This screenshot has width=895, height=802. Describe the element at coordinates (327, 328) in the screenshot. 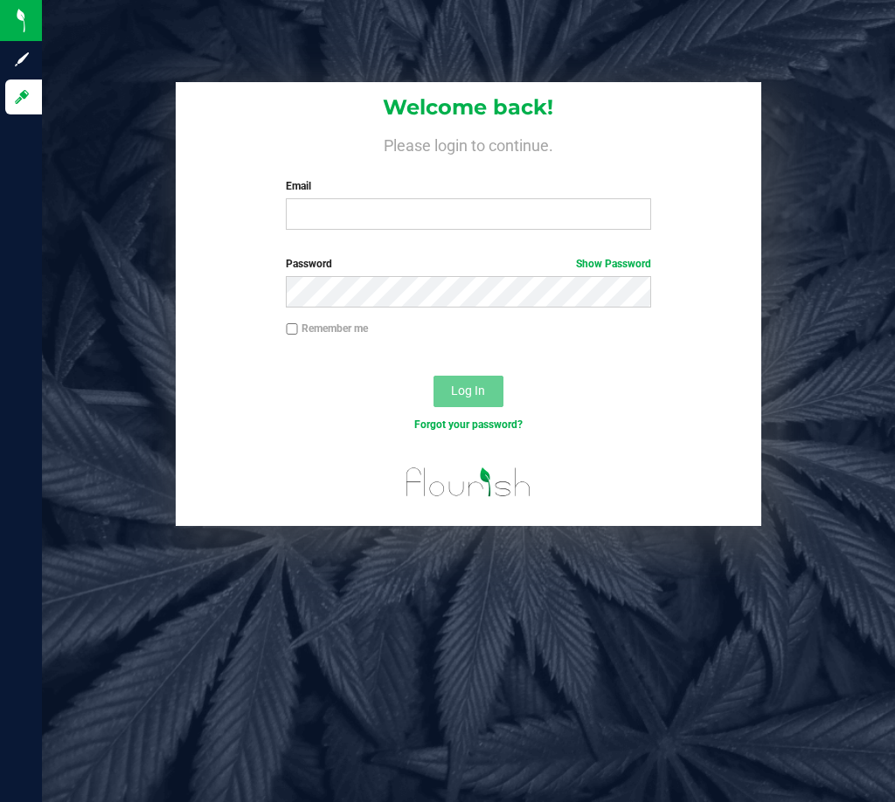

I see `label: Remember me` at that location.